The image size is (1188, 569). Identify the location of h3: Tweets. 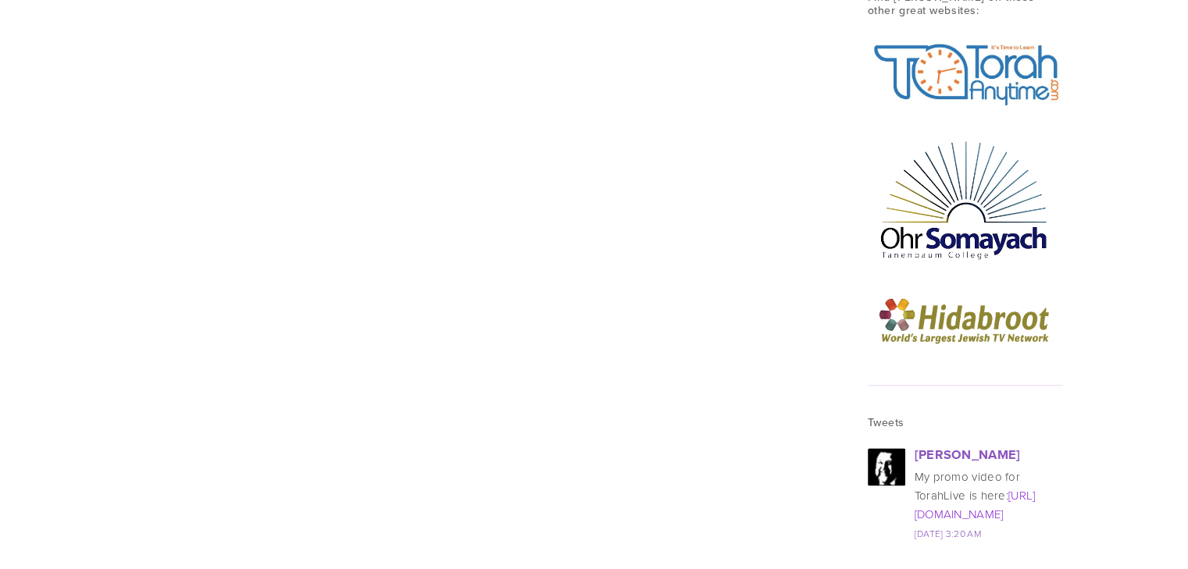
(965, 422).